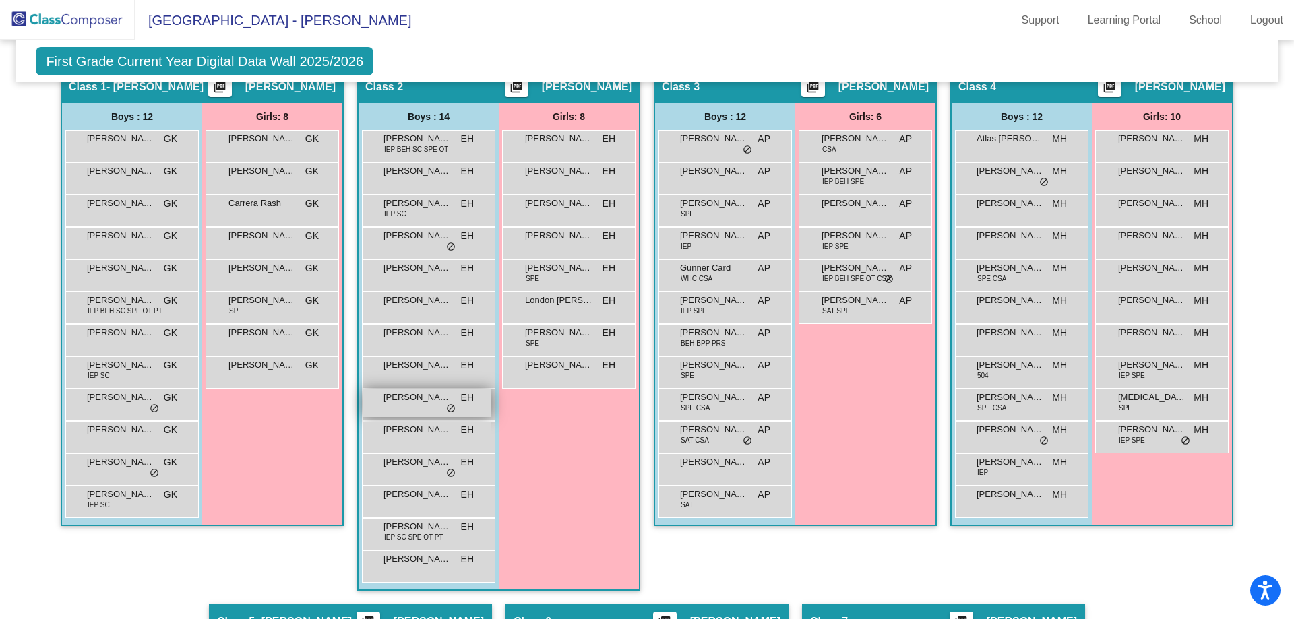 Image resolution: width=1294 pixels, height=619 pixels. I want to click on span: Class 2, so click(384, 87).